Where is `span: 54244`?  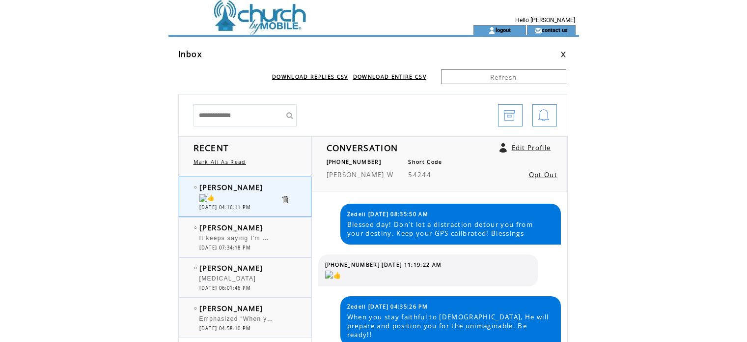
span: 54244 is located at coordinates (420, 174).